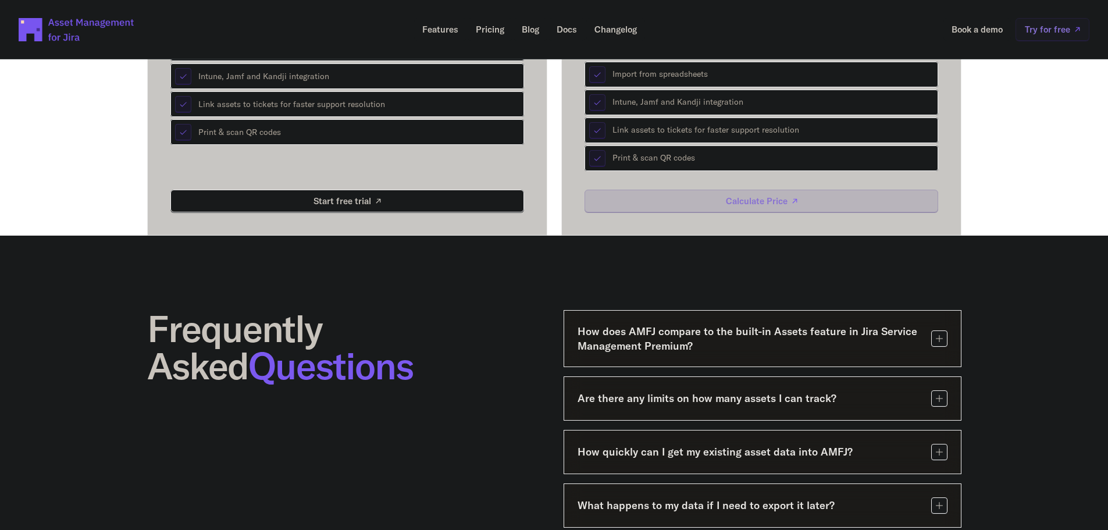 Image resolution: width=1108 pixels, height=530 pixels. I want to click on p: Pricing, so click(490, 29).